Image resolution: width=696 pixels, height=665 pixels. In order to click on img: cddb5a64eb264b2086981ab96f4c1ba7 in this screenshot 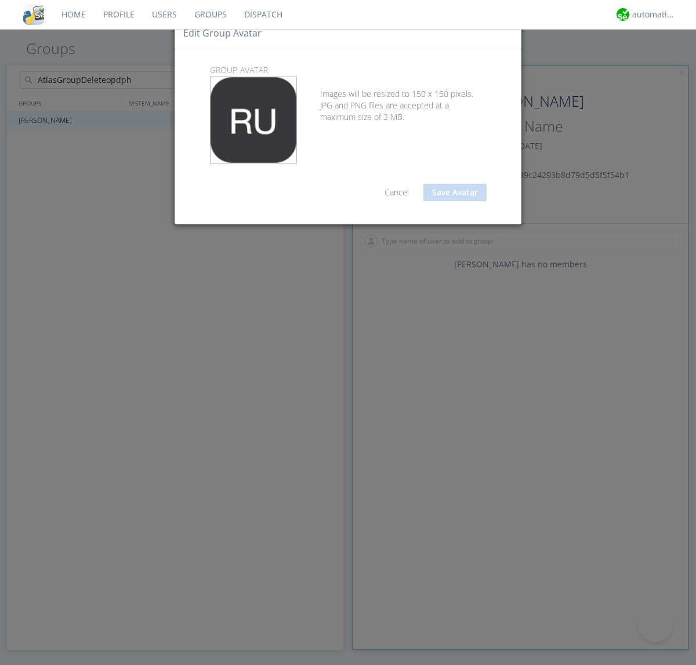, I will do `click(34, 14)`.